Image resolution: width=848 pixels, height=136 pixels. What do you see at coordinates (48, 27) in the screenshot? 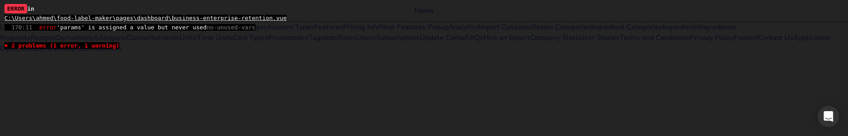
I see `span: error` at bounding box center [48, 27].